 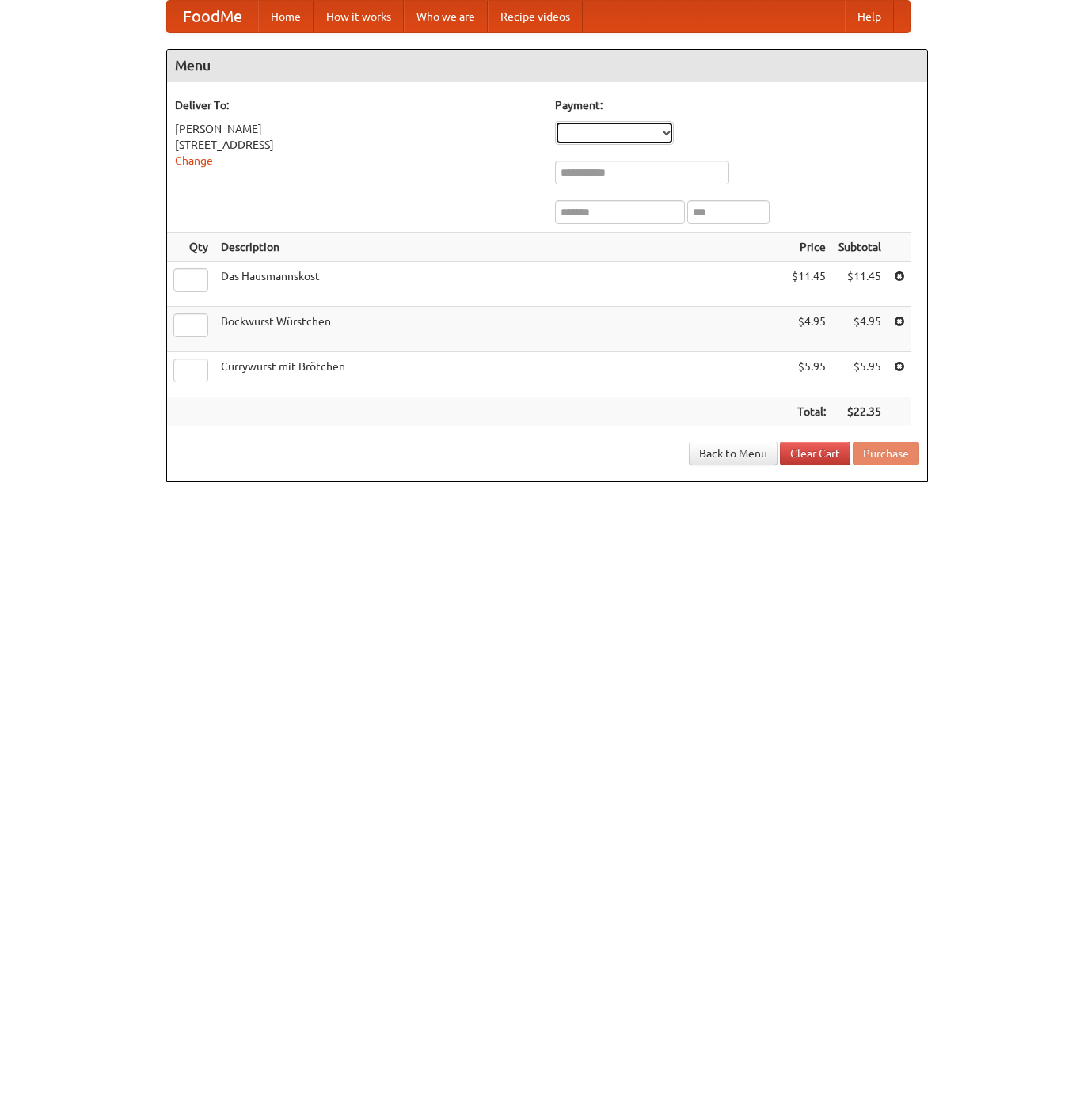 I want to click on th: Description, so click(x=500, y=247).